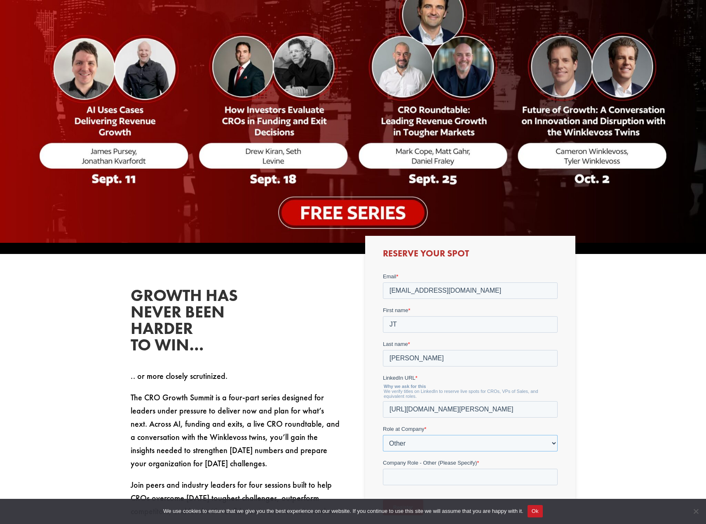 Image resolution: width=706 pixels, height=524 pixels. I want to click on h2: Growth has never been harder to win…, so click(192, 322).